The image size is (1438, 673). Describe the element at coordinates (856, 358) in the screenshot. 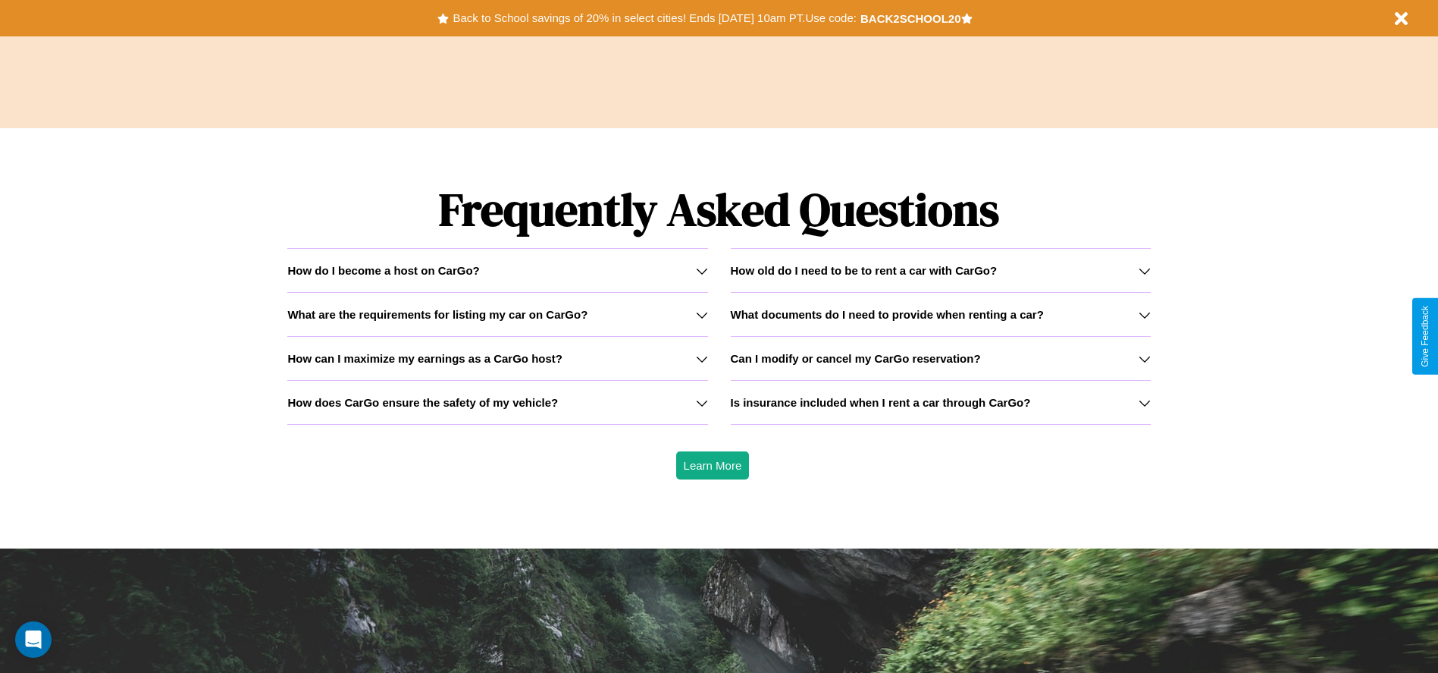

I see `h3: Can I modify or cancel my CarGo reservation?` at that location.